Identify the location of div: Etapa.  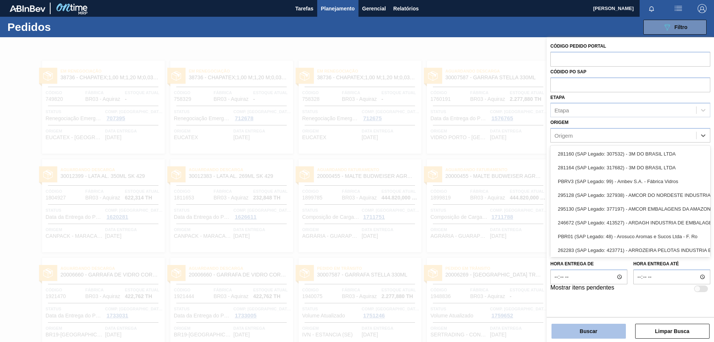
(561, 110).